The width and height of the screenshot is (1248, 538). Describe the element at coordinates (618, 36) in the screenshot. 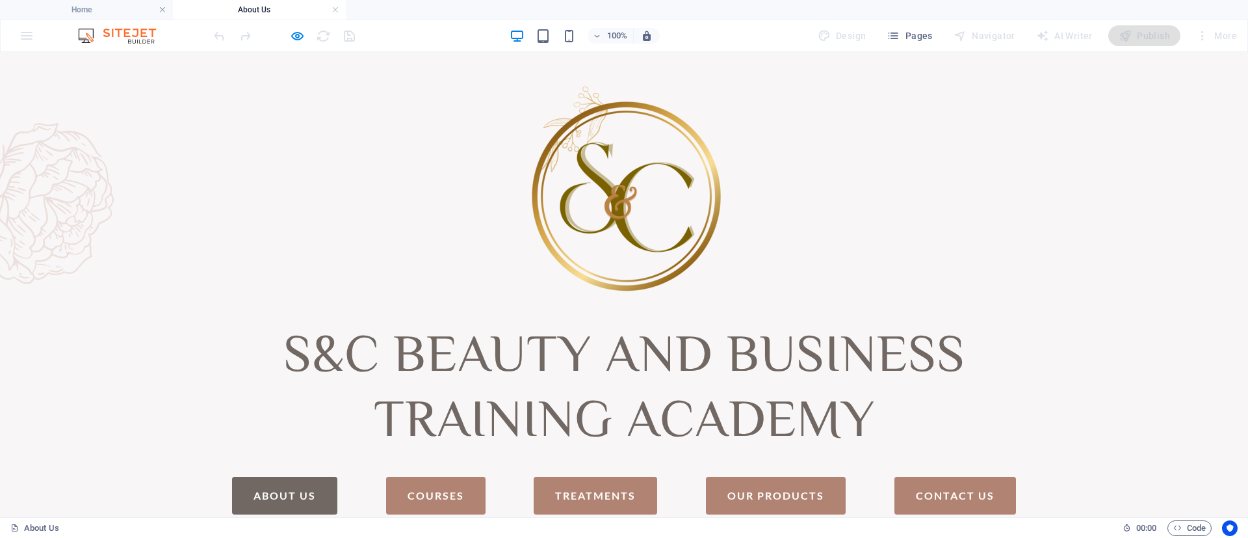

I see `h6: 100%` at that location.